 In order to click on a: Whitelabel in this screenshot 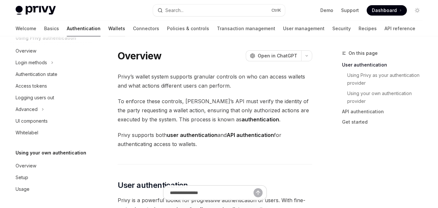, I will do `click(52, 132)`.